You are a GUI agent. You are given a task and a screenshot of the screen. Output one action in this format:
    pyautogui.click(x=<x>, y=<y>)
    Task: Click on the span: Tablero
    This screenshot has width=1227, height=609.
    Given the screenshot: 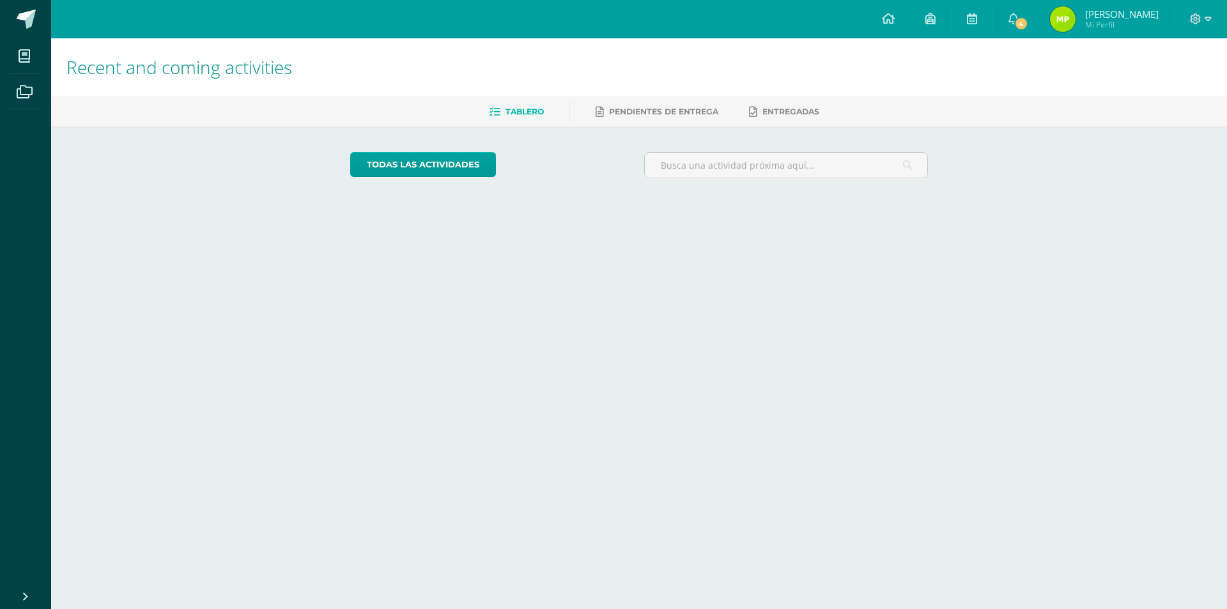 What is the action you would take?
    pyautogui.click(x=525, y=111)
    